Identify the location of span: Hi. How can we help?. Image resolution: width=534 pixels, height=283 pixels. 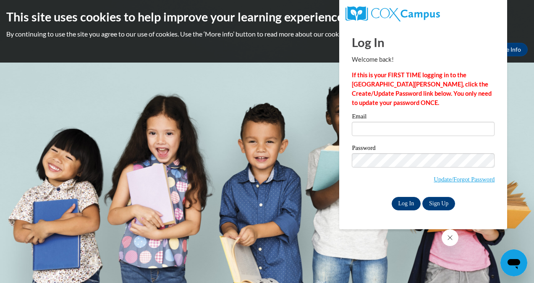
(36, 9).